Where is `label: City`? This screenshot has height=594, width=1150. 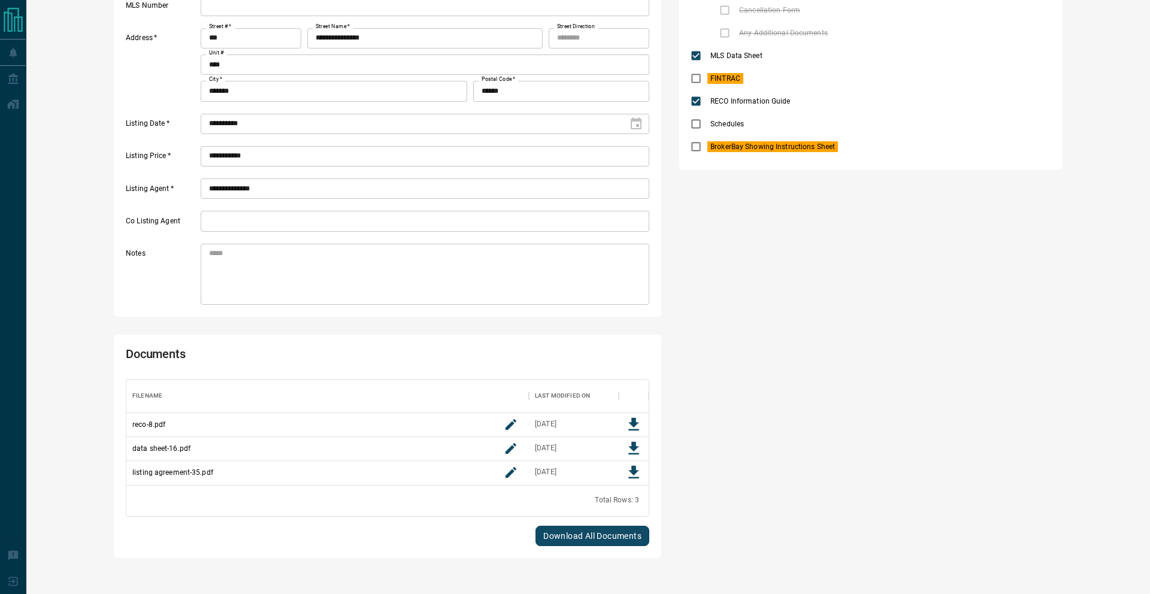 label: City is located at coordinates (216, 79).